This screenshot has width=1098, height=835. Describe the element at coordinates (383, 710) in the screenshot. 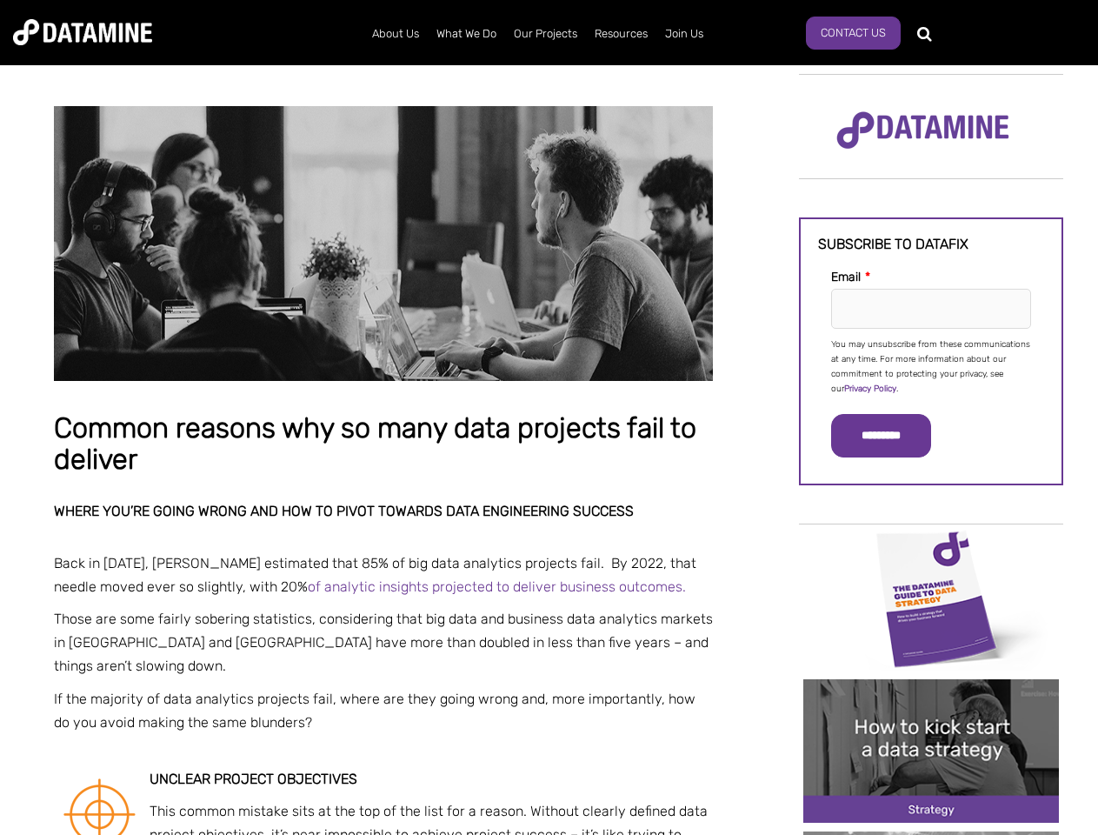

I see `p: If the majority of data analytics projects fail, where are they going wrong and, more importantly...` at that location.